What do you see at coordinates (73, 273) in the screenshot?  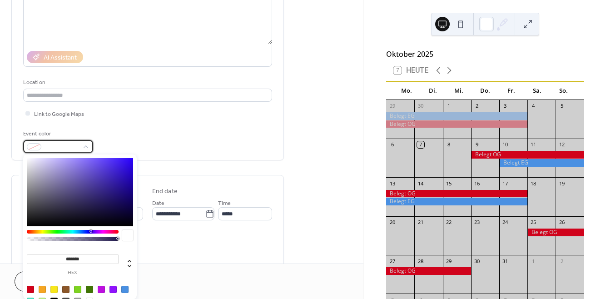 I see `label: hex` at bounding box center [73, 273].